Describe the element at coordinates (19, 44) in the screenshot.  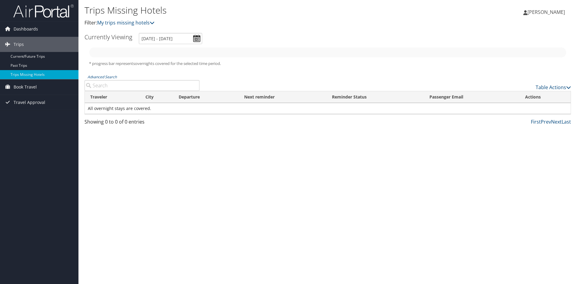
I see `span: Trips` at that location.